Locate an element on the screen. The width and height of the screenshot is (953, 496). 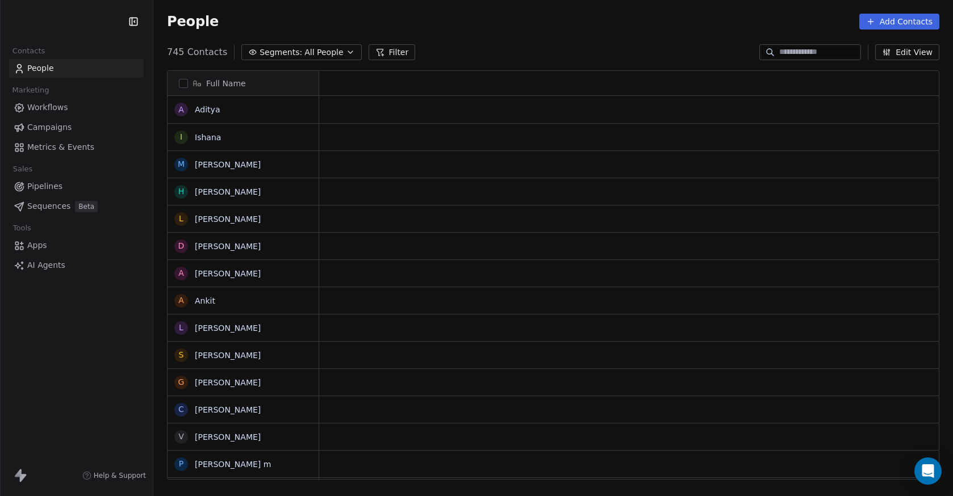
span: Full Name is located at coordinates (226, 83).